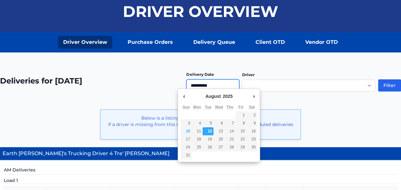  Describe the element at coordinates (213, 85) in the screenshot. I see `input: Use the arrow keys to pick a date` at that location.